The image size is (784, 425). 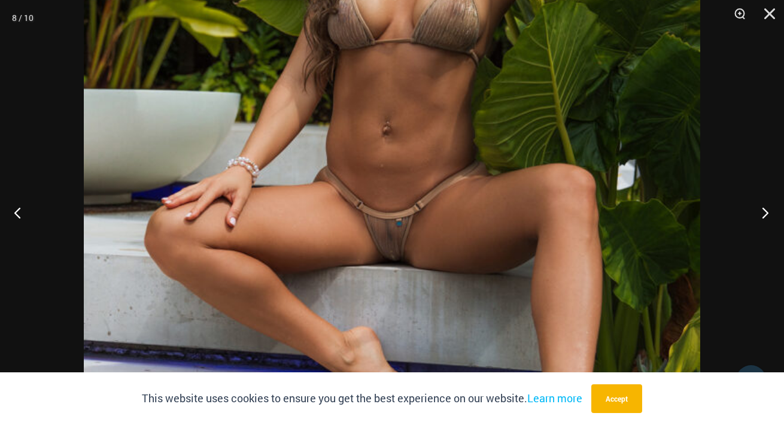 What do you see at coordinates (617, 399) in the screenshot?
I see `button: Accept` at bounding box center [617, 399].